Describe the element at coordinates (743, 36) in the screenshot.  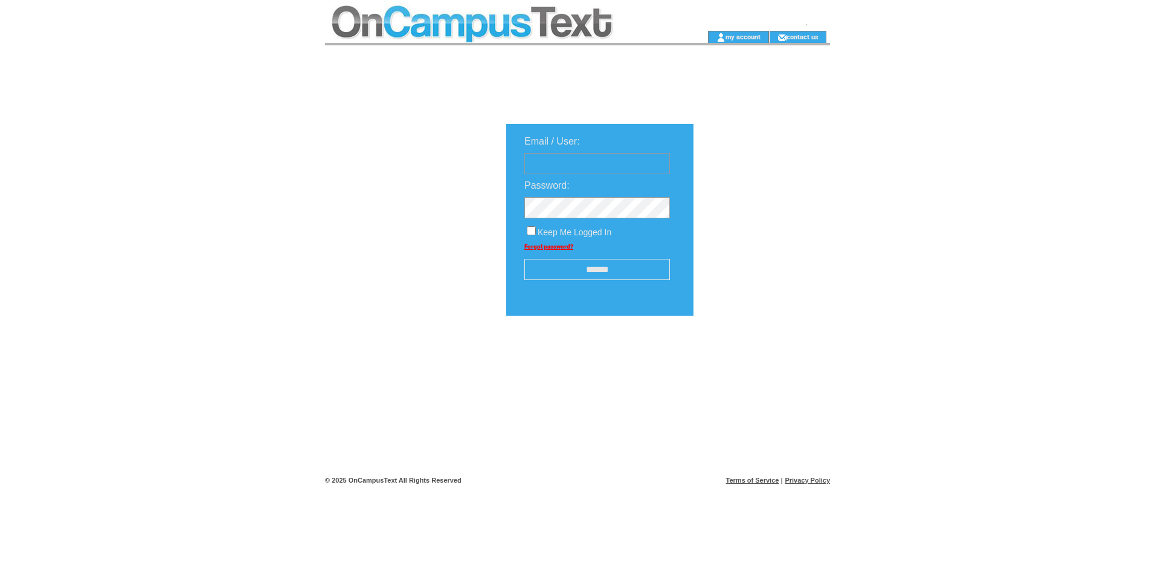
I see `a: my account` at that location.